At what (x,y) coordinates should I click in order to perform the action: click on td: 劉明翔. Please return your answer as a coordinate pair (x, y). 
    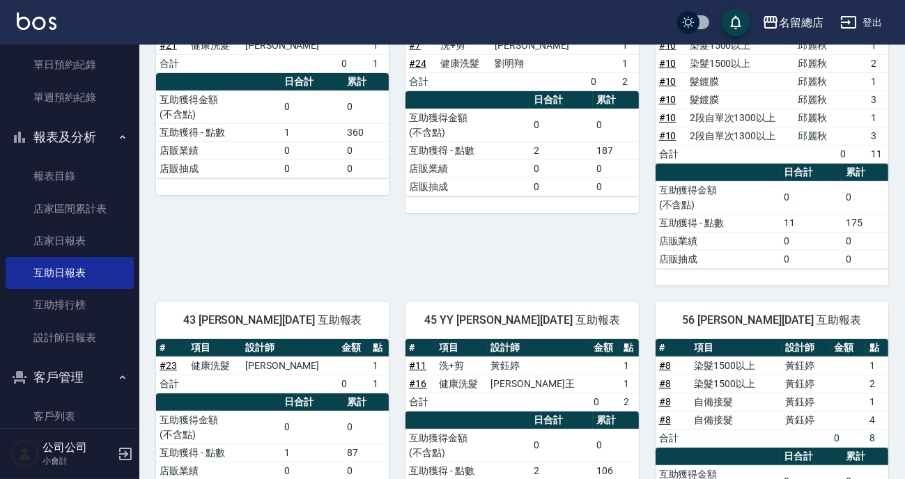
    Looking at the image, I should click on (539, 63).